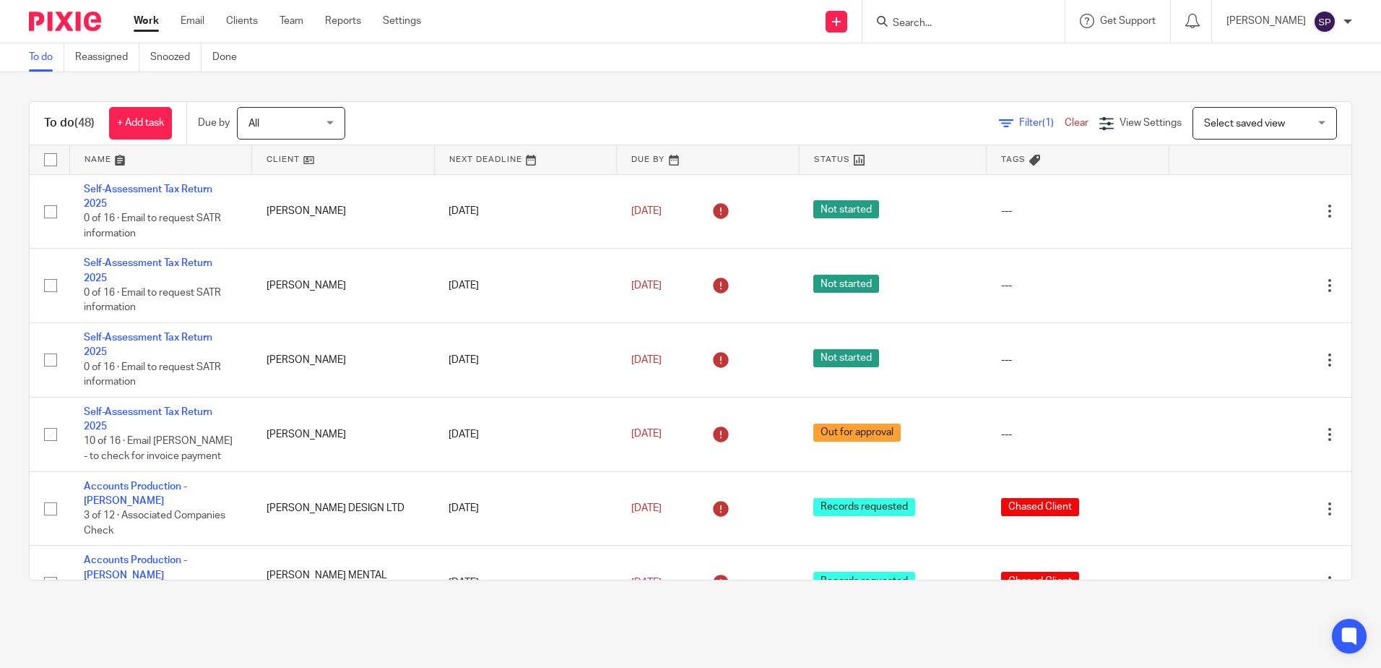 Image resolution: width=1381 pixels, height=668 pixels. I want to click on h1: To do, so click(69, 123).